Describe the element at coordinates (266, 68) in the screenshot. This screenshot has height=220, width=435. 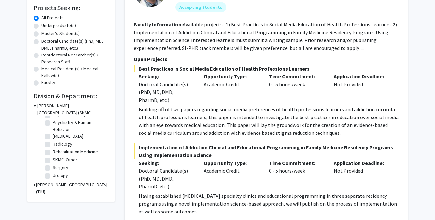
I see `span: Best Practices in Social Media Education of Health Professions Learners` at that location.